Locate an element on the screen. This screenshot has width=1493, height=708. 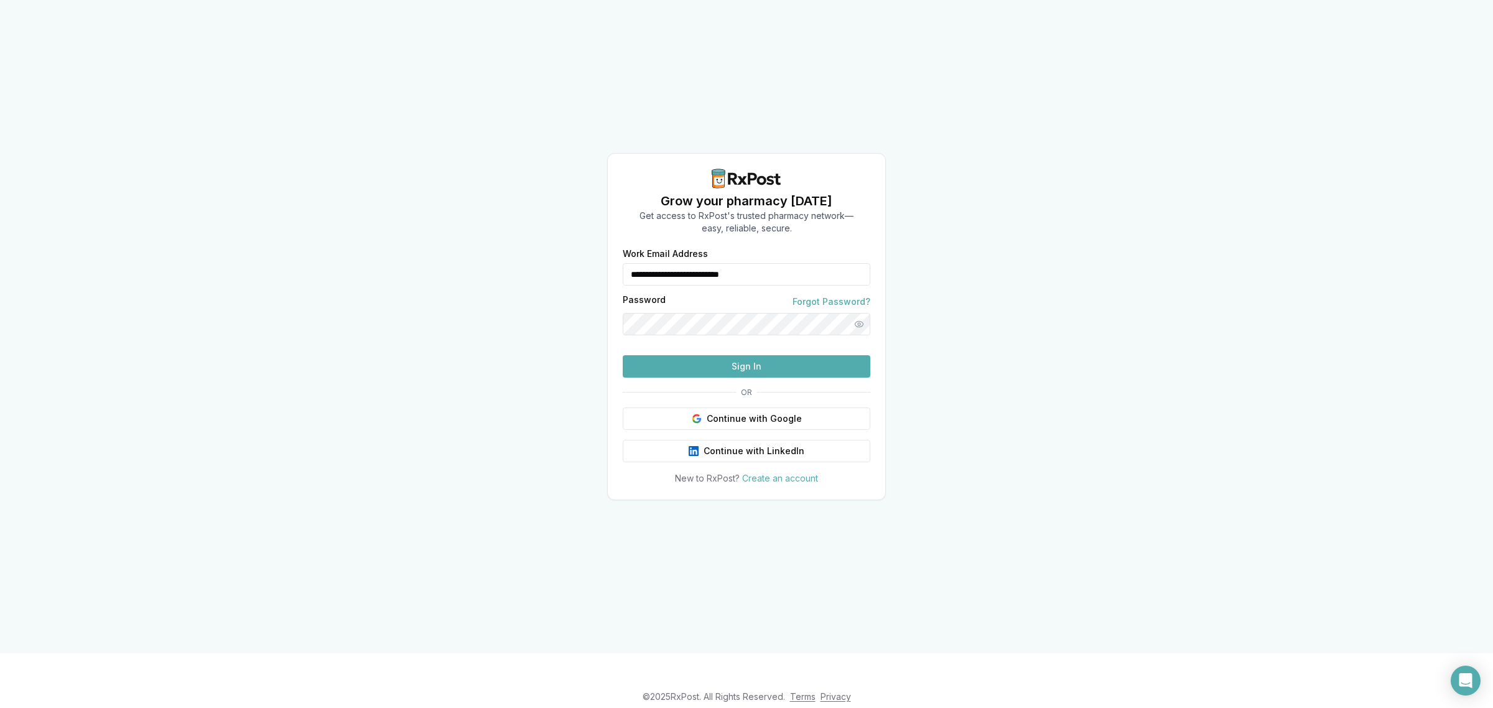
button: Continue with Google is located at coordinates (746, 419).